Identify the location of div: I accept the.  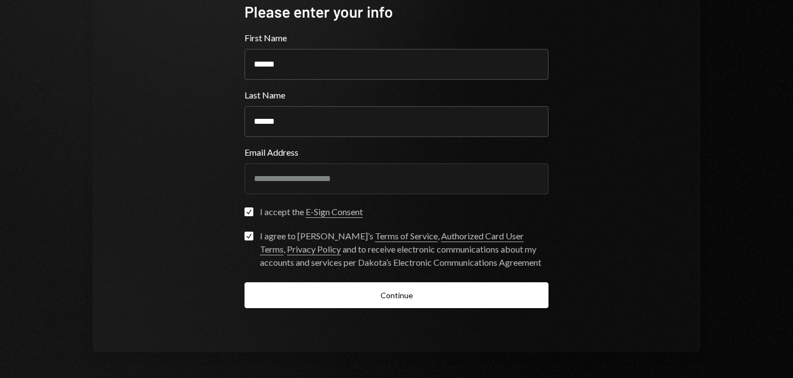
(311, 212).